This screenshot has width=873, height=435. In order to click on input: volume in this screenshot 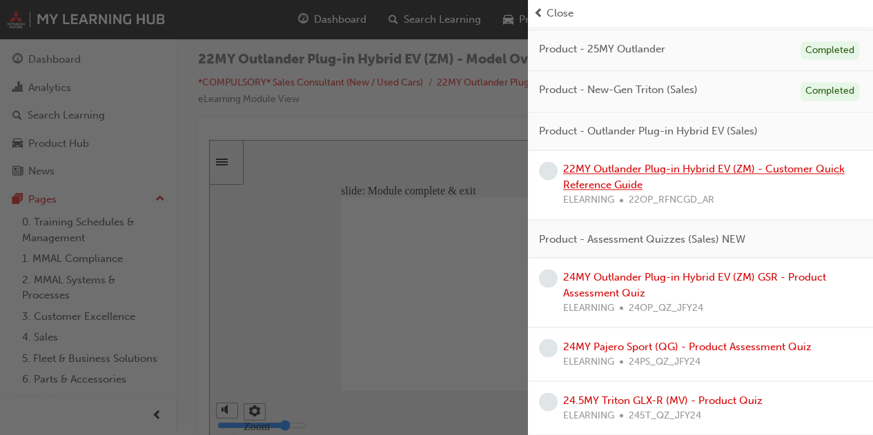, I will do `click(52, 286)`.